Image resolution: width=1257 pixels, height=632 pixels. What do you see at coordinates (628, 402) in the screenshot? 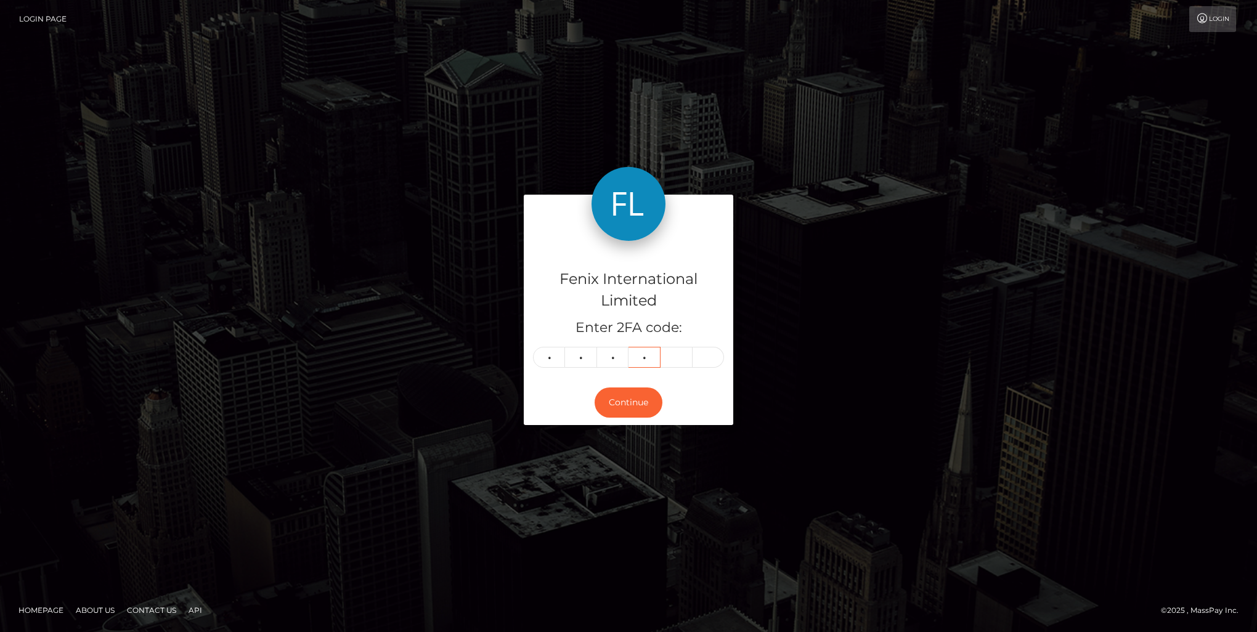
I see `button: Continue` at bounding box center [628, 402].